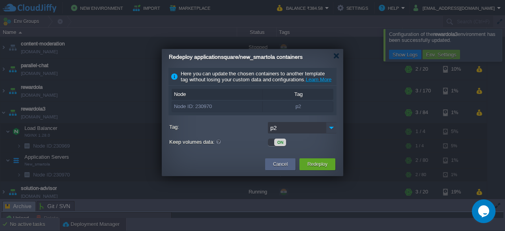  What do you see at coordinates (217, 142) in the screenshot?
I see `label: Keep volumes data:` at bounding box center [217, 142].